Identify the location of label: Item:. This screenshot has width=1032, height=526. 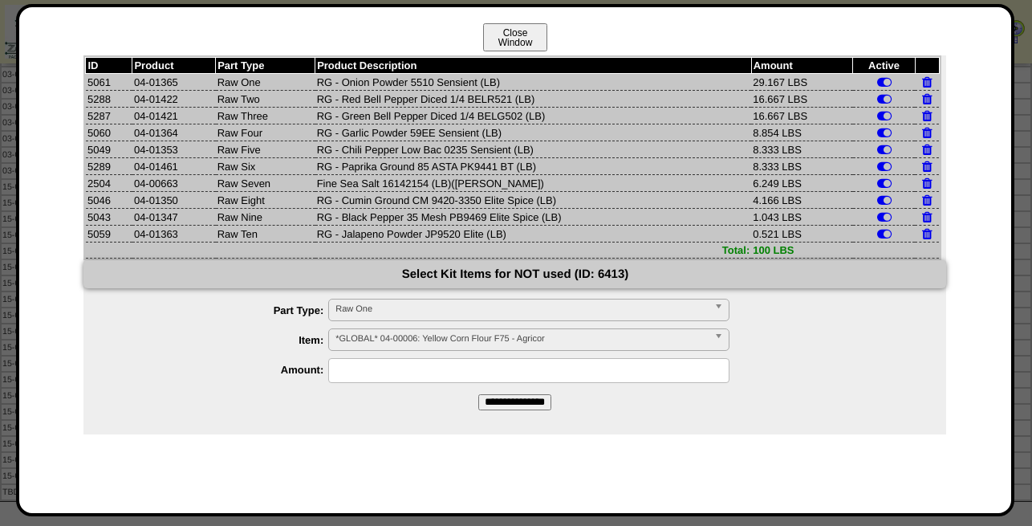
(222, 340).